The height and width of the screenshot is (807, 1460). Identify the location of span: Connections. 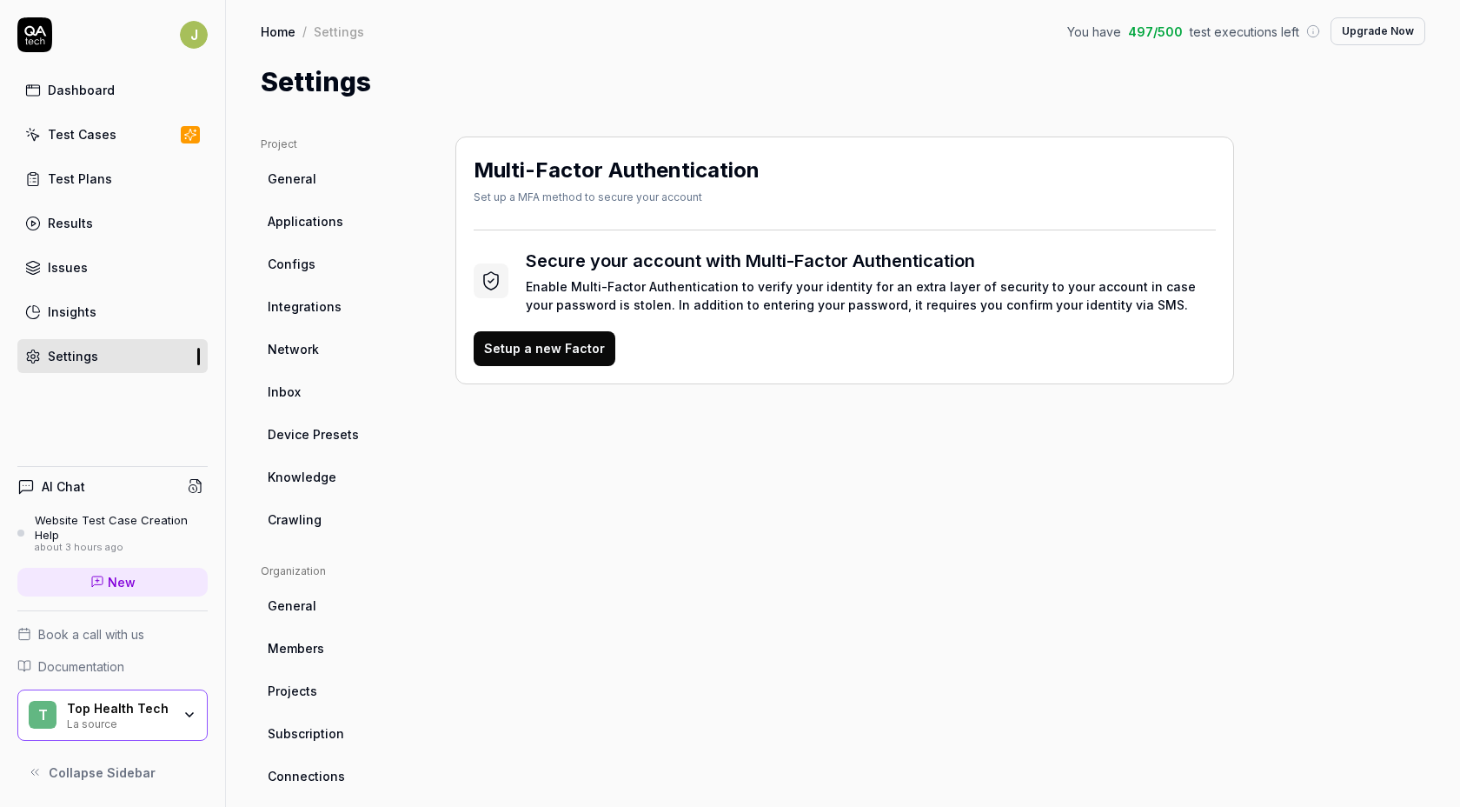
(306, 775).